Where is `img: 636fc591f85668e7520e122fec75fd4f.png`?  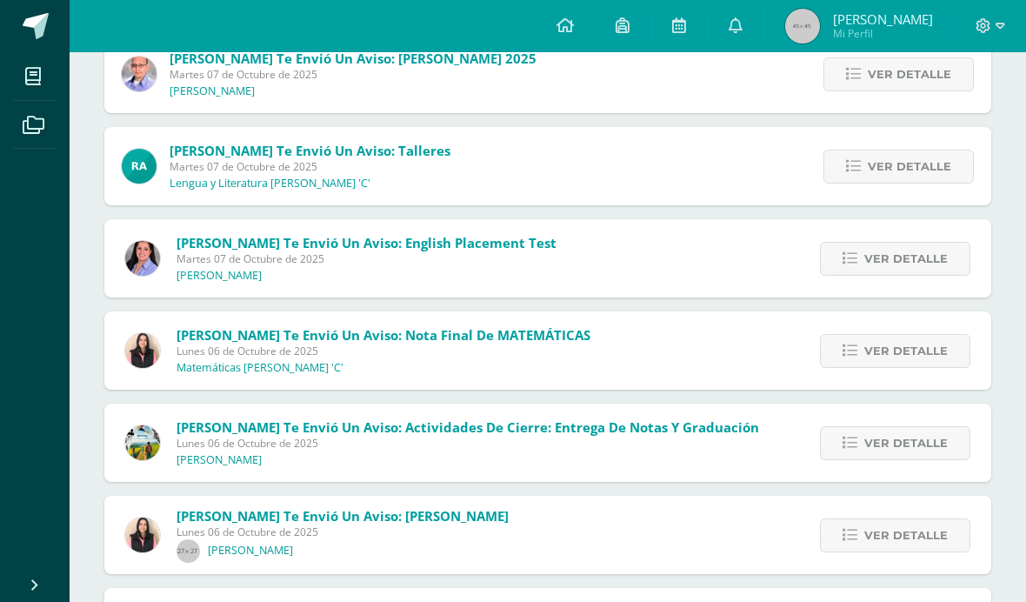
img: 636fc591f85668e7520e122fec75fd4f.png is located at coordinates (139, 74).